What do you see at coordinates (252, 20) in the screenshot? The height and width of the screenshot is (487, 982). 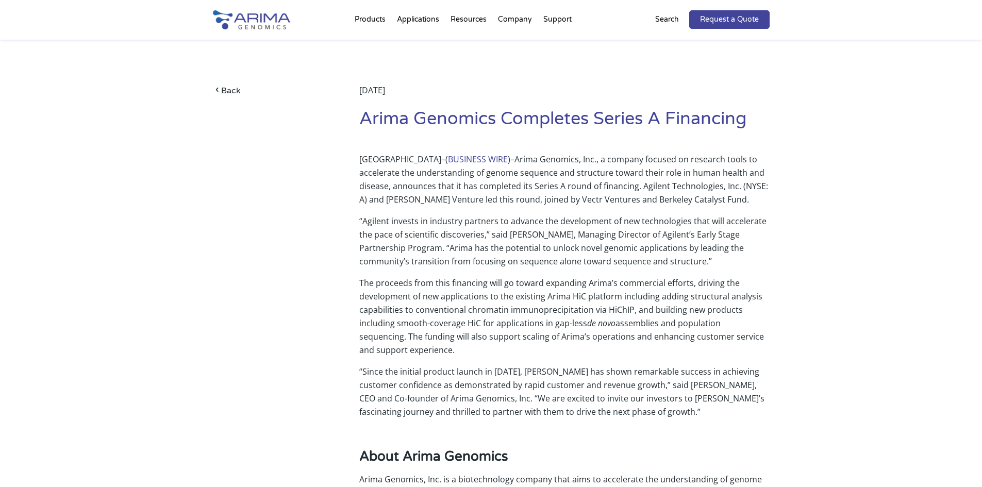 I see `img: Arima-Genomics-logo` at bounding box center [252, 20].